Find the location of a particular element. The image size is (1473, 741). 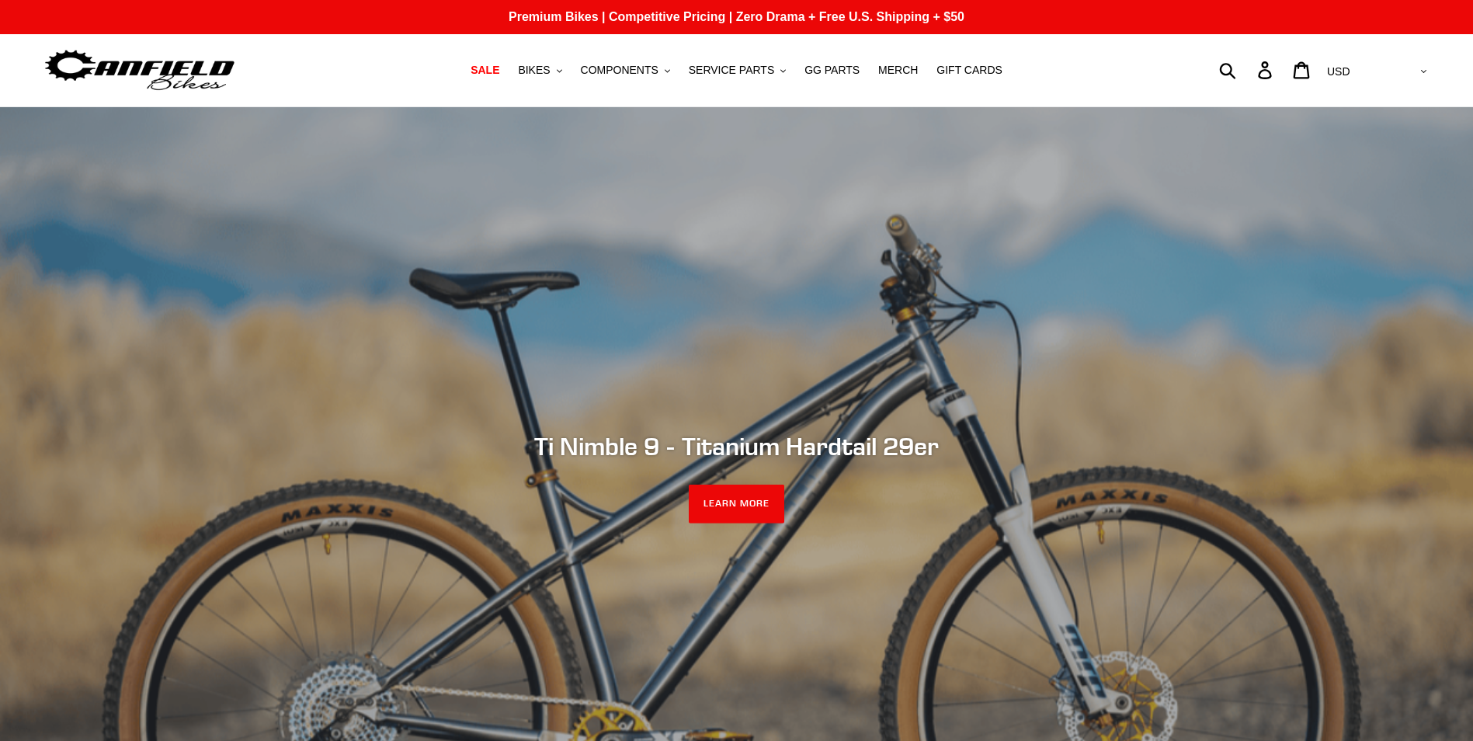

span: MERCH is located at coordinates (898, 70).